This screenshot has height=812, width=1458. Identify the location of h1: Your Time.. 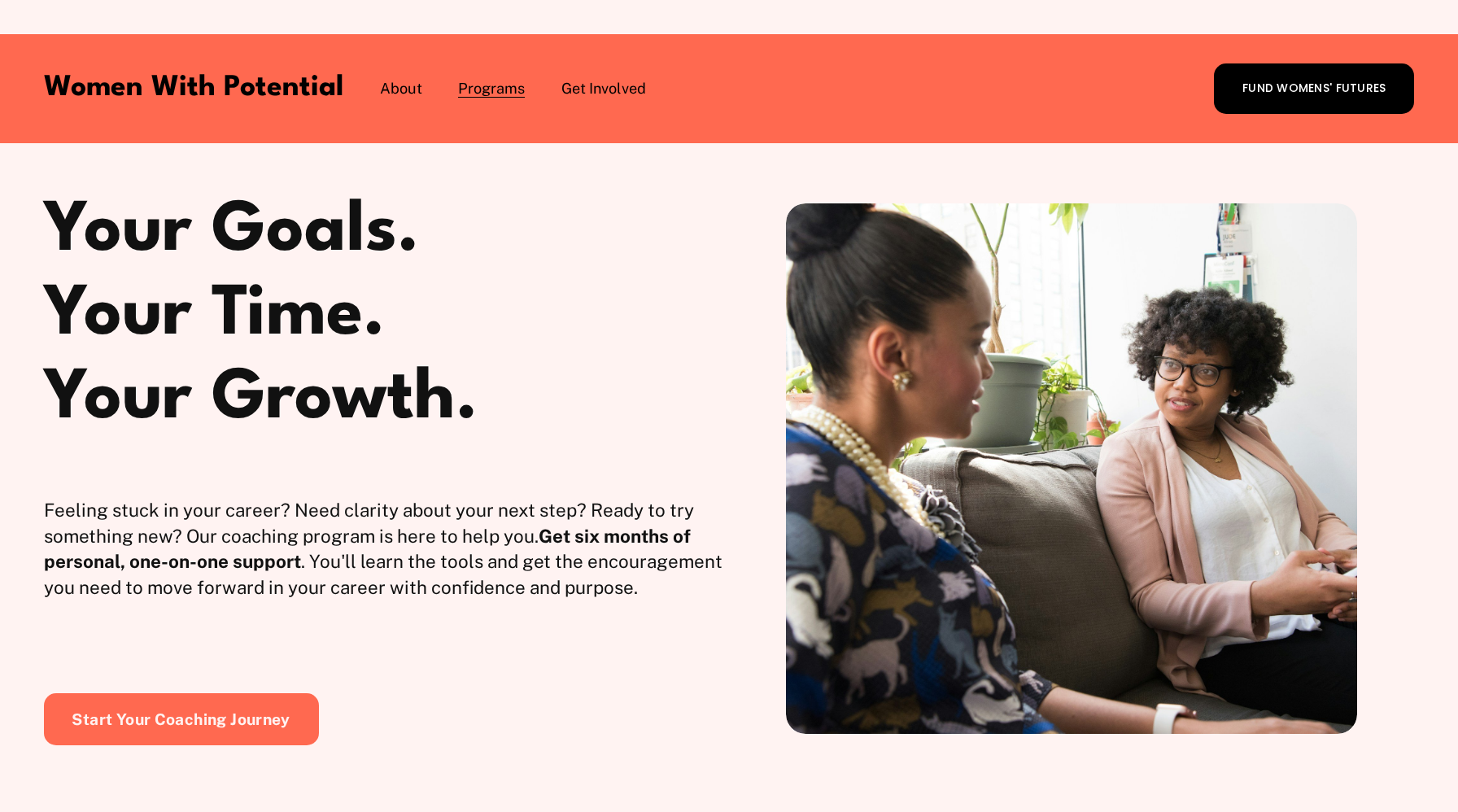
(386, 316).